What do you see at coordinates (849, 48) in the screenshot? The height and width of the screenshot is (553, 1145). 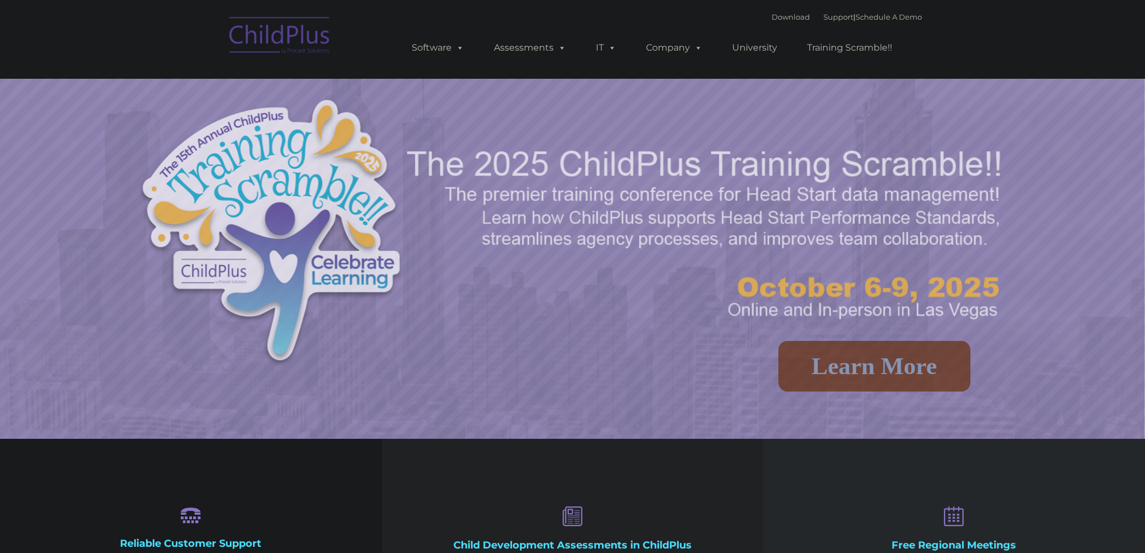 I see `a: Training Scramble!!` at bounding box center [849, 48].